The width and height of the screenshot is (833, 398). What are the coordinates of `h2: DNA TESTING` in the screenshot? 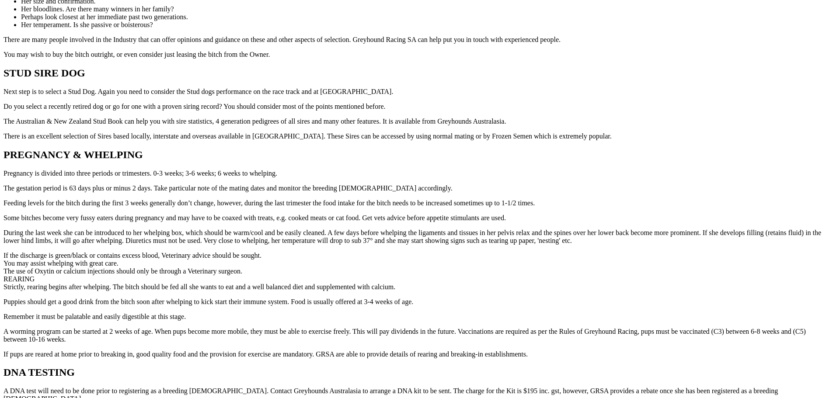 It's located at (416, 372).